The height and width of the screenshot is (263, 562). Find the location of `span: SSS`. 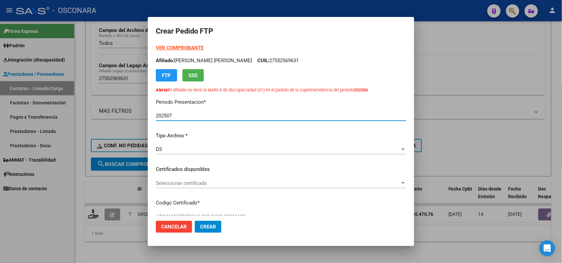

span: SSS is located at coordinates (193, 76).